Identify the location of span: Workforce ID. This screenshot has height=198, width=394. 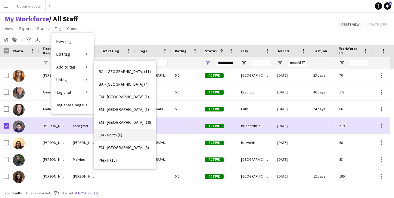
(350, 51).